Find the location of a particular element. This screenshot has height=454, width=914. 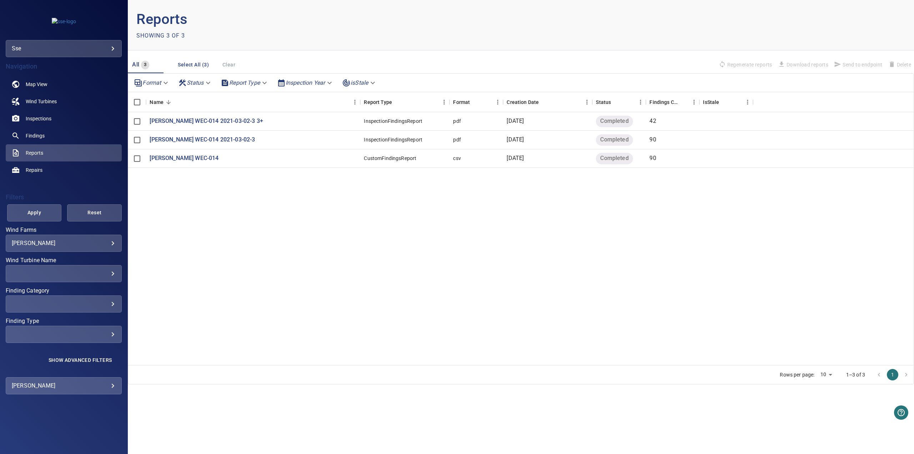

div: Finding Type is located at coordinates (64, 334).